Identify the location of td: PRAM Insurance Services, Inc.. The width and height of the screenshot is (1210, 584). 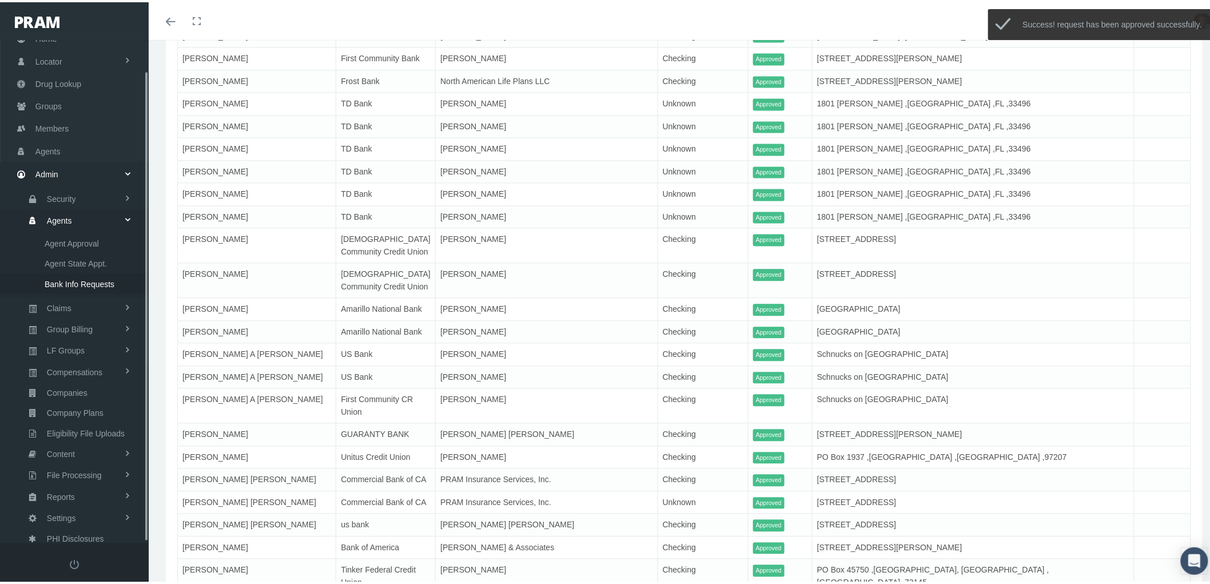
(547, 478).